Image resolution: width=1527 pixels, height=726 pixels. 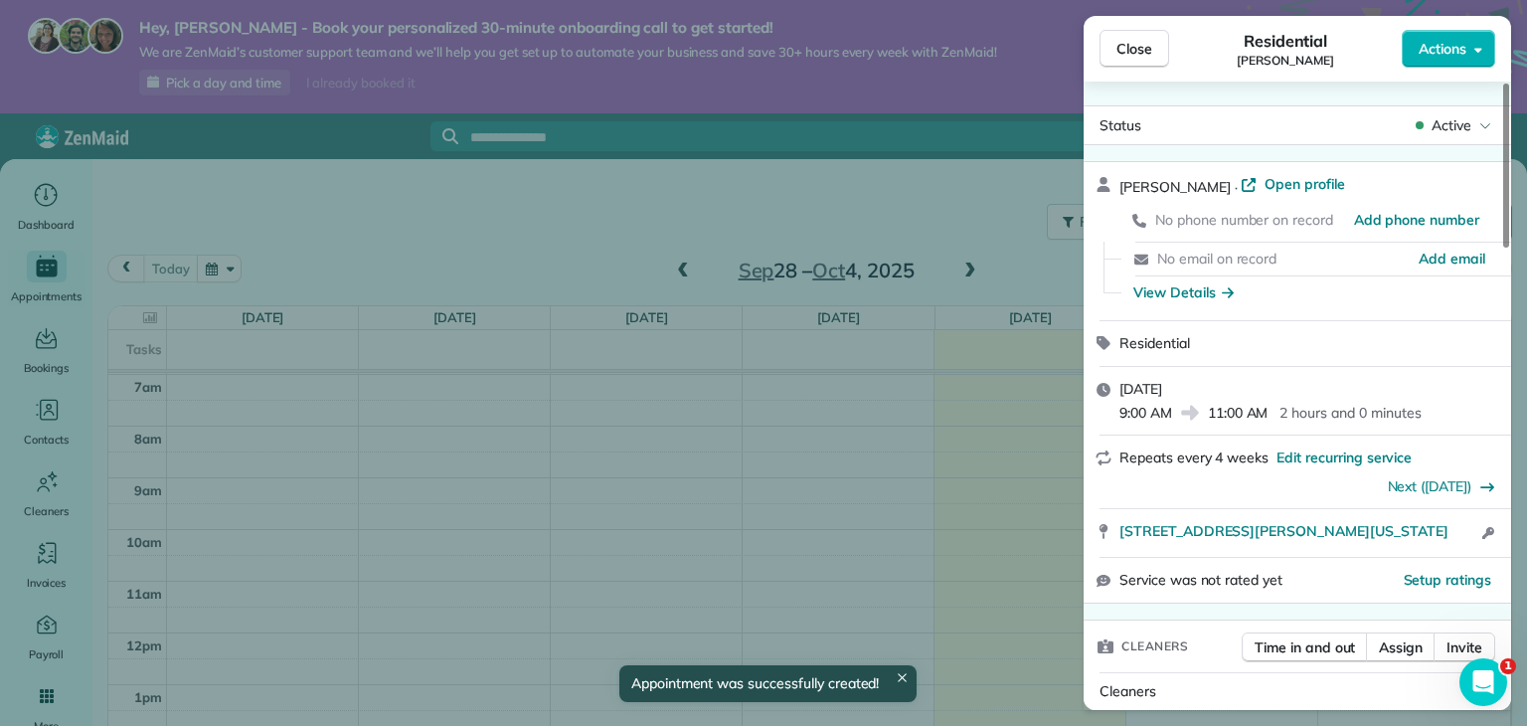 I want to click on span: Repeats every 4 weeks, so click(x=1194, y=457).